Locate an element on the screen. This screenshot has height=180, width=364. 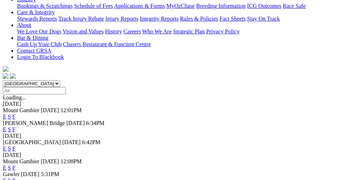
span: 5:31PM is located at coordinates (50, 174).